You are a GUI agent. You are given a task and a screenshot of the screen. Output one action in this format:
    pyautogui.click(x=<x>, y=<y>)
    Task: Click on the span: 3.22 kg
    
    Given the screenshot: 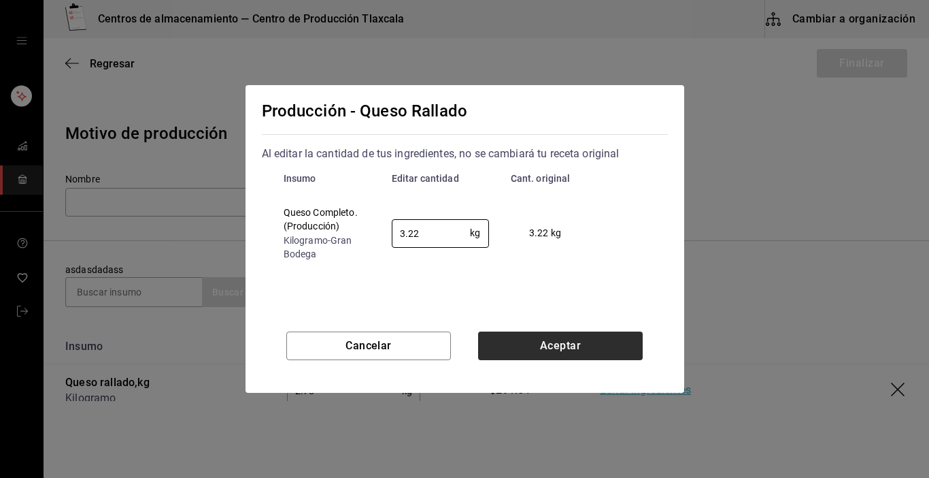 What is the action you would take?
    pyautogui.click(x=545, y=233)
    